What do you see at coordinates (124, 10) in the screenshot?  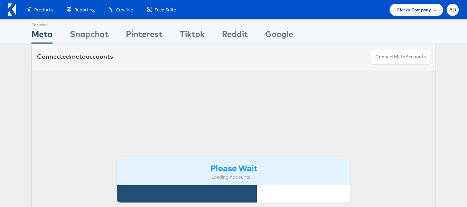 I see `span: Creative` at bounding box center [124, 10].